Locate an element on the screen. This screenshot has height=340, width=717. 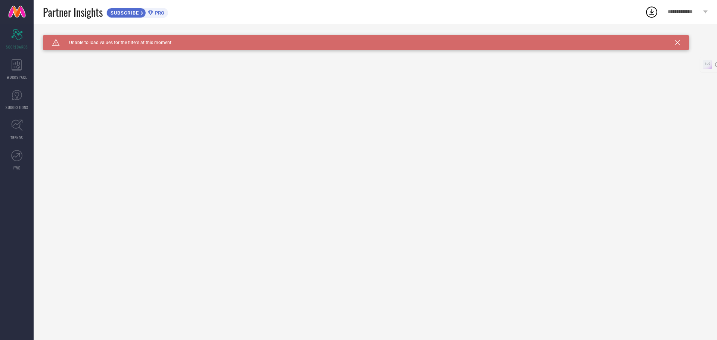
span: PRO is located at coordinates (159, 13).